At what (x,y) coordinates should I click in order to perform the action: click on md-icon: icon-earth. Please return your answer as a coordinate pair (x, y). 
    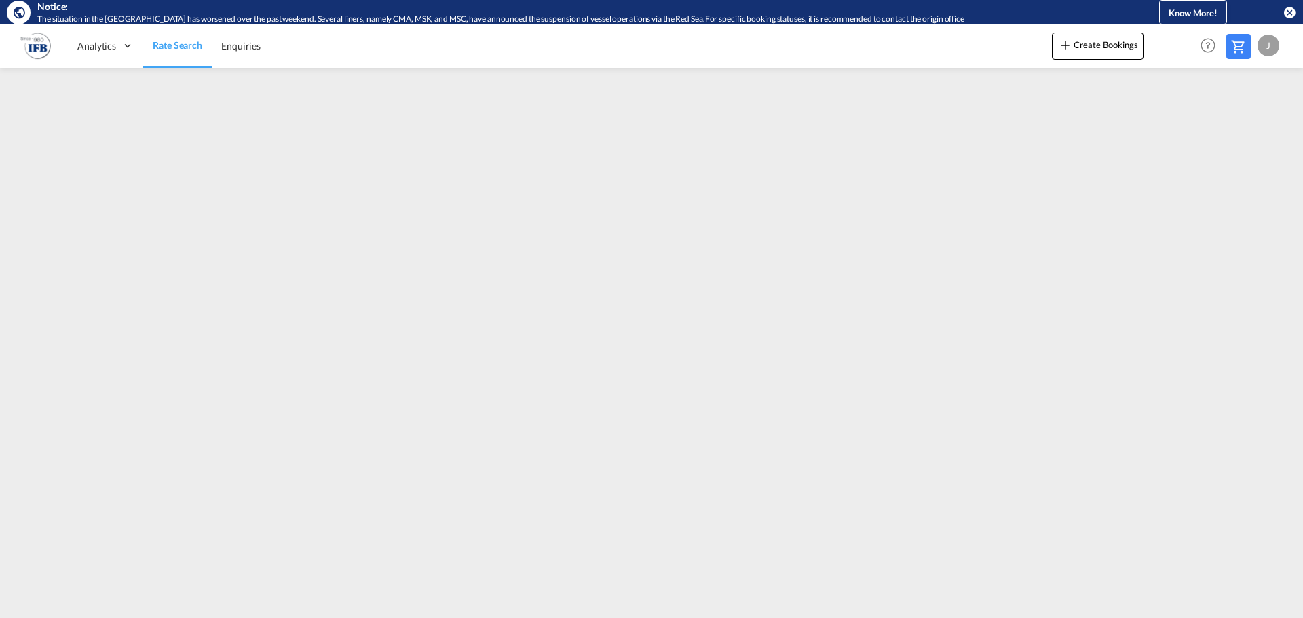
    Looking at the image, I should click on (19, 12).